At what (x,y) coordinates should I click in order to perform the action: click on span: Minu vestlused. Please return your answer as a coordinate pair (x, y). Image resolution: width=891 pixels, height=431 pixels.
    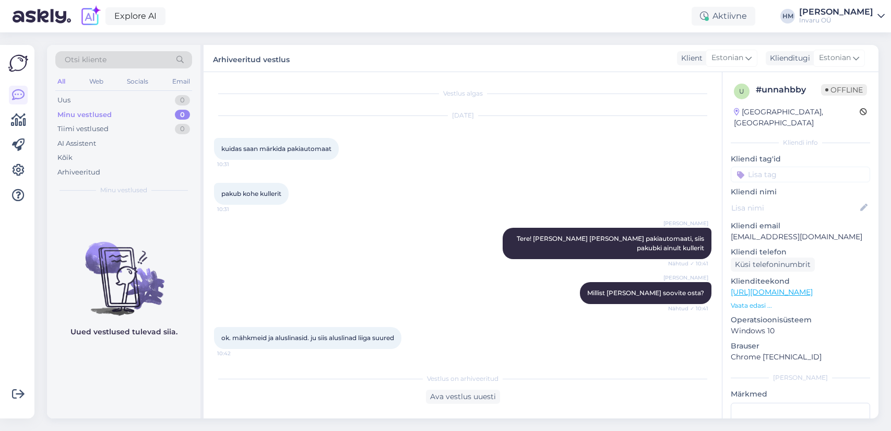
    Looking at the image, I should click on (124, 190).